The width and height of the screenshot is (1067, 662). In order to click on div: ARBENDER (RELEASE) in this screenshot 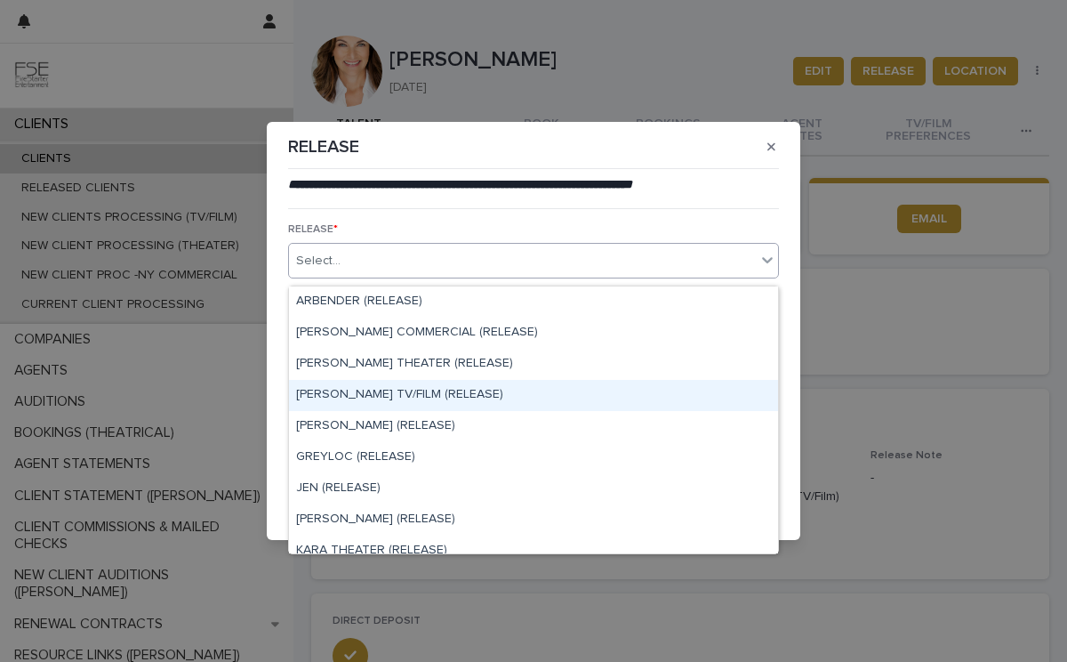, I will do `click(534, 301)`.